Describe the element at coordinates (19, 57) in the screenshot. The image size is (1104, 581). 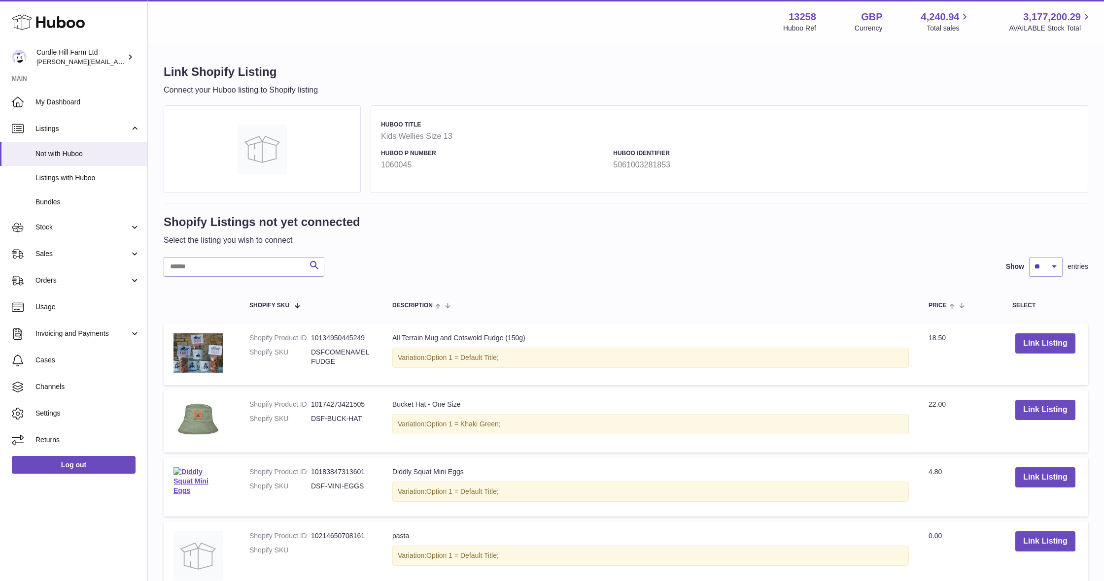
I see `img: miranda@diddlysquatfarmshop.com` at that location.